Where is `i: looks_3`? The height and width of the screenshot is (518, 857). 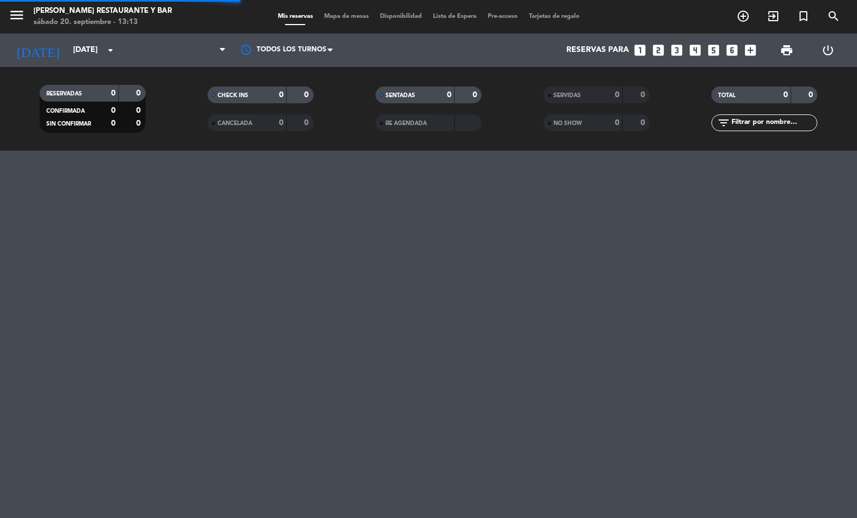
i: looks_3 is located at coordinates (677, 50).